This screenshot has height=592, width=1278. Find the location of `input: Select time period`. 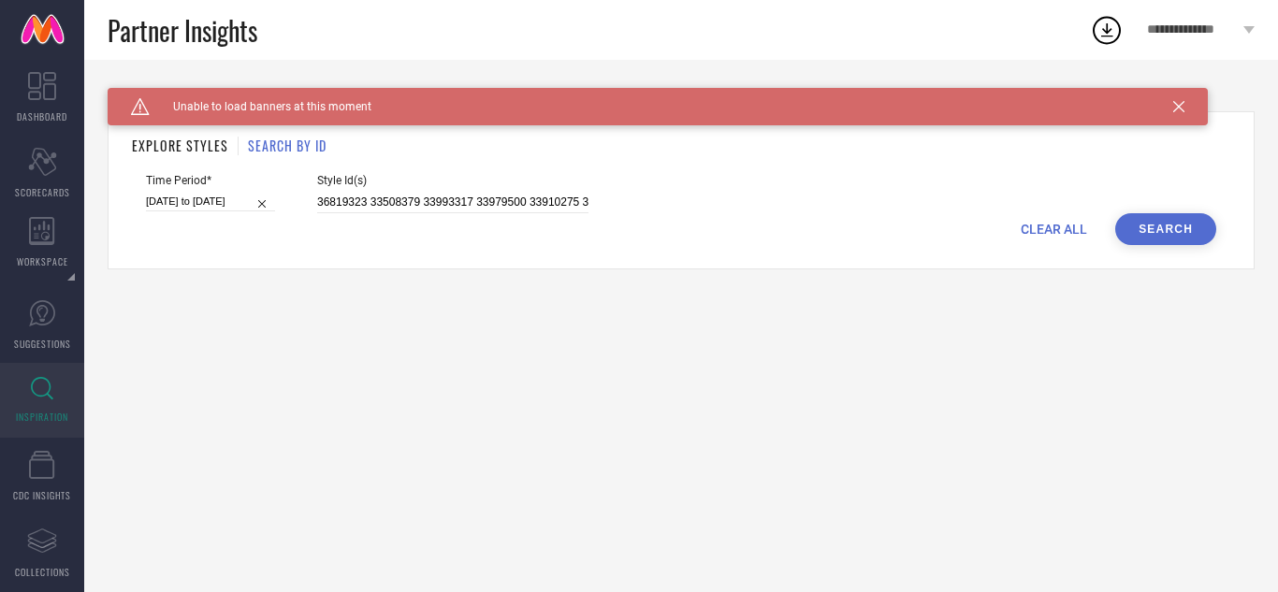

input: Select time period is located at coordinates (211, 201).